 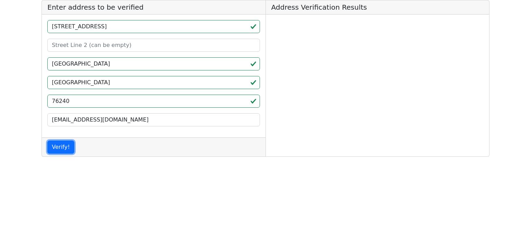 What do you see at coordinates (153, 64) in the screenshot?
I see `input: City` at bounding box center [153, 64].